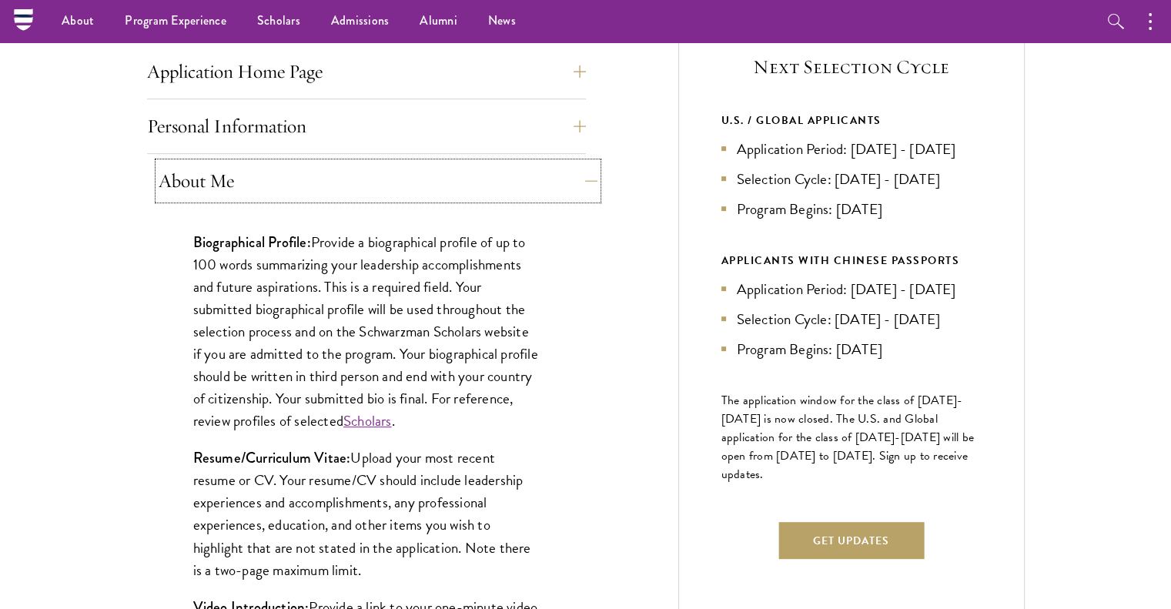 The image size is (1171, 609). What do you see at coordinates (852, 260) in the screenshot?
I see `div: APPLICANTS WITH CHINESE PASSPORTS` at bounding box center [852, 260].